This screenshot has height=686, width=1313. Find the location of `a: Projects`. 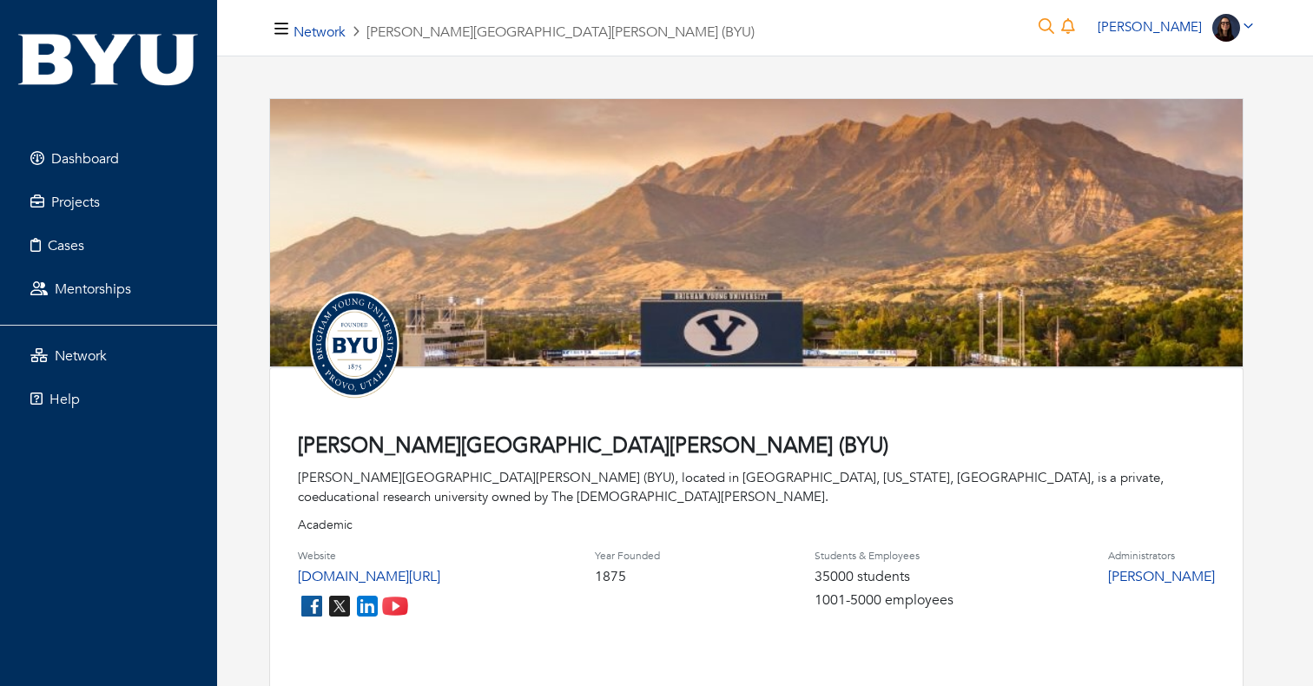

a: Projects is located at coordinates (109, 202).